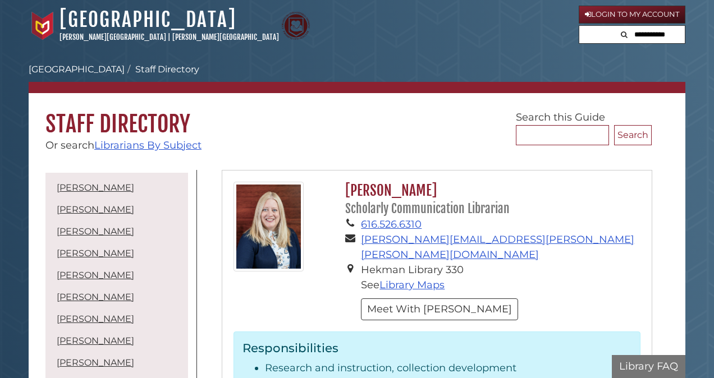 This screenshot has width=714, height=378. Describe the element at coordinates (148, 145) in the screenshot. I see `a: Librarians By Subject` at that location.